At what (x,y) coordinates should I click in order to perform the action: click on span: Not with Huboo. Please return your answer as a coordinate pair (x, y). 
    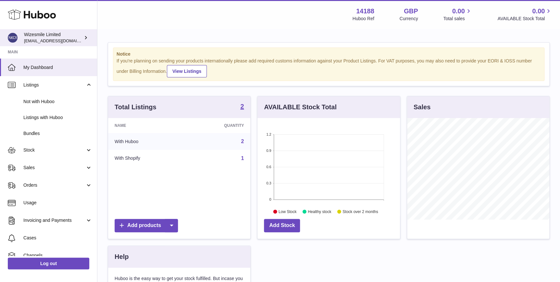
    Looking at the image, I should click on (58, 101).